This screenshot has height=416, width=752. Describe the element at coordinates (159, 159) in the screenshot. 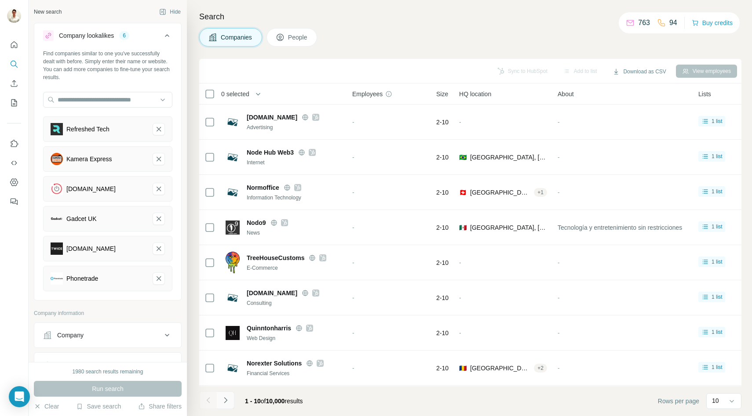

I see `button: Kamera Express-remove-button` at that location.